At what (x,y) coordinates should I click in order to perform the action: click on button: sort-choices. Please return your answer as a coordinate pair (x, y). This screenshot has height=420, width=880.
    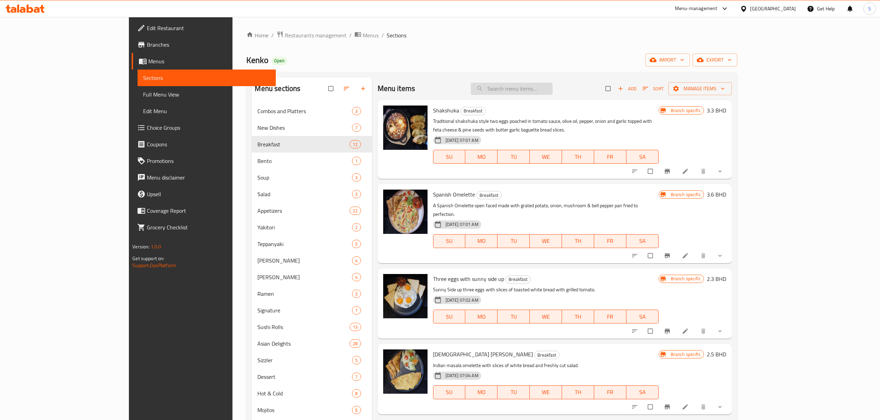
    Looking at the image, I should click on (635, 256).